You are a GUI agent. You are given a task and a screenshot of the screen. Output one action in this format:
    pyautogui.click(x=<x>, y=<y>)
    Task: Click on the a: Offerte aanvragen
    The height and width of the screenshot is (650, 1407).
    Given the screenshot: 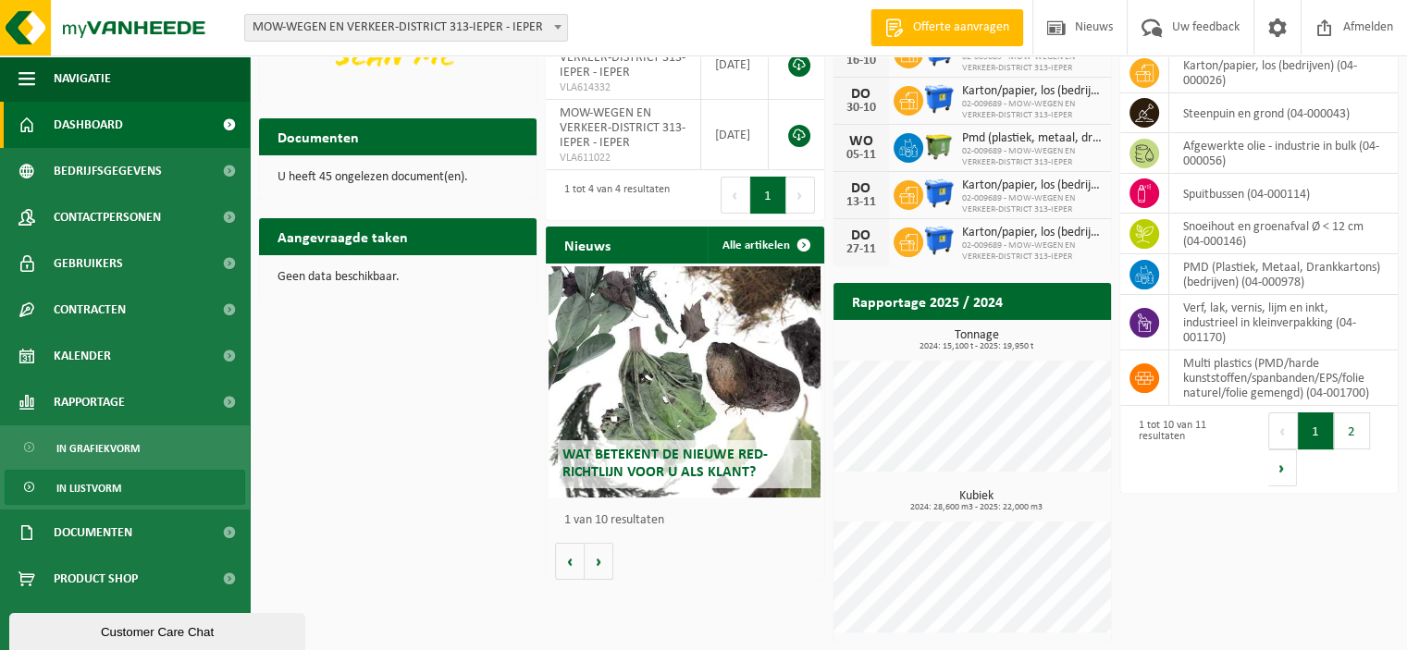 What is the action you would take?
    pyautogui.click(x=946, y=28)
    